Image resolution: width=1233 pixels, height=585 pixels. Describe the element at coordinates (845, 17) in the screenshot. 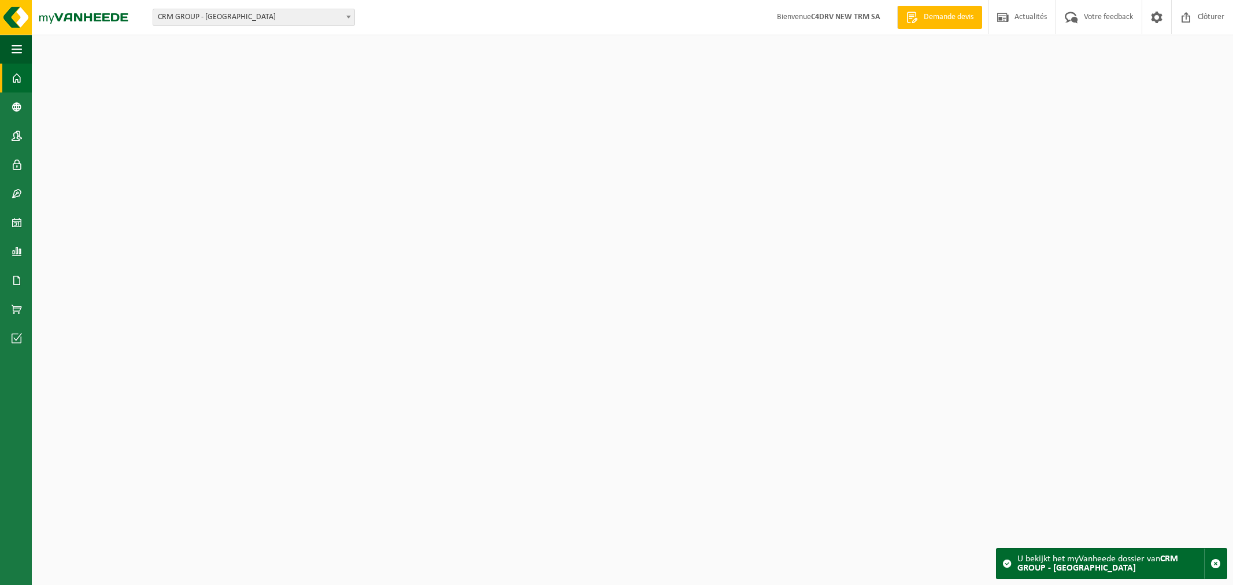

I see `strong: C4DRV NEW TRM SA` at that location.